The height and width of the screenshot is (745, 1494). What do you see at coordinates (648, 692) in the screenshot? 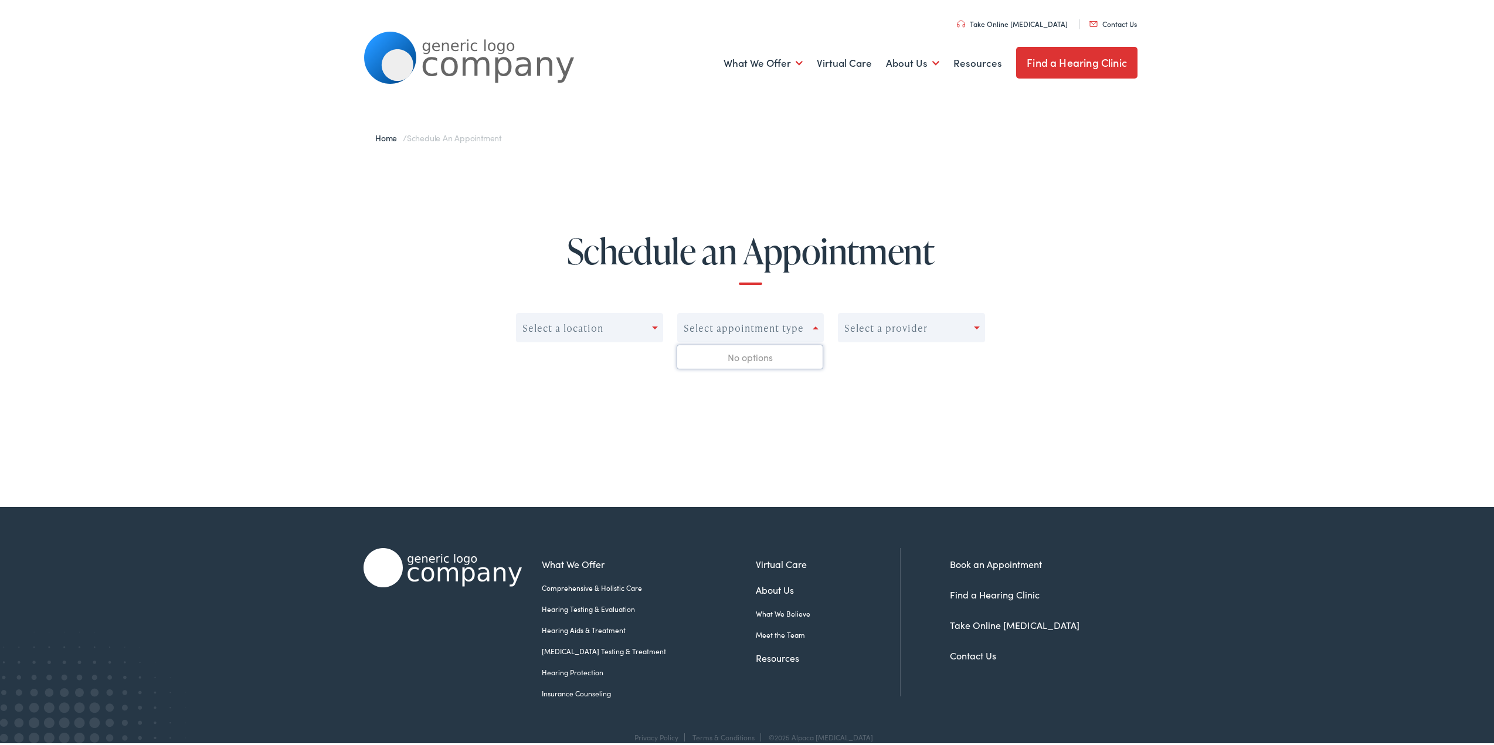
I see `a: Insurance Counseling` at bounding box center [648, 692].